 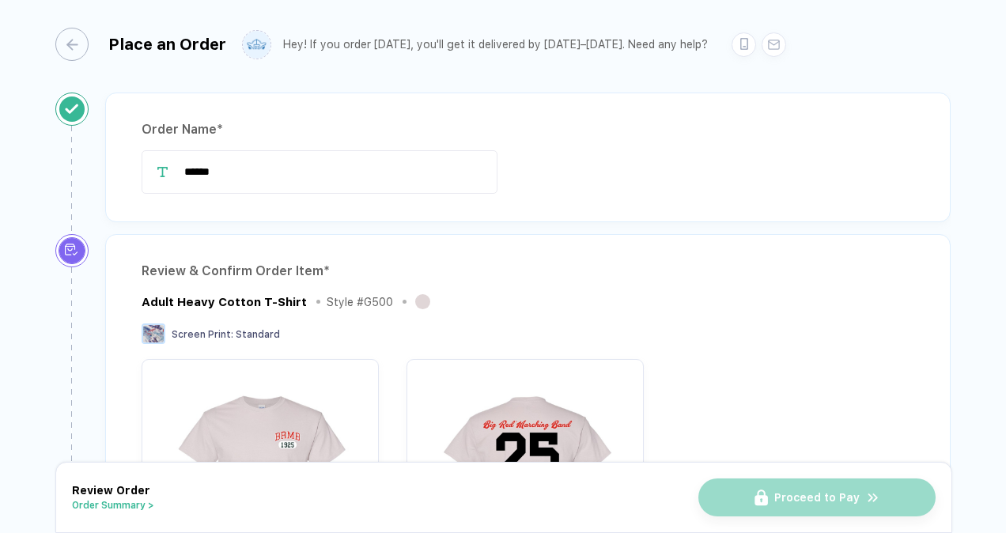 What do you see at coordinates (203, 335) in the screenshot?
I see `span: Screen Print :` at bounding box center [203, 335].